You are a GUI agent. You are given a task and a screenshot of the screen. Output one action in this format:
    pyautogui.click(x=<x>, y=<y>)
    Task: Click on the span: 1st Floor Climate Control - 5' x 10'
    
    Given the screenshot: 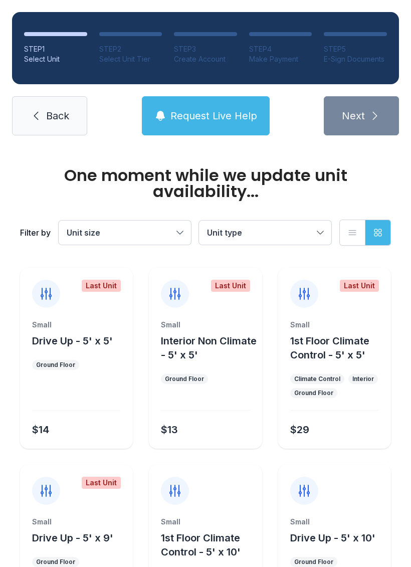 What is the action you would take?
    pyautogui.click(x=200, y=545)
    